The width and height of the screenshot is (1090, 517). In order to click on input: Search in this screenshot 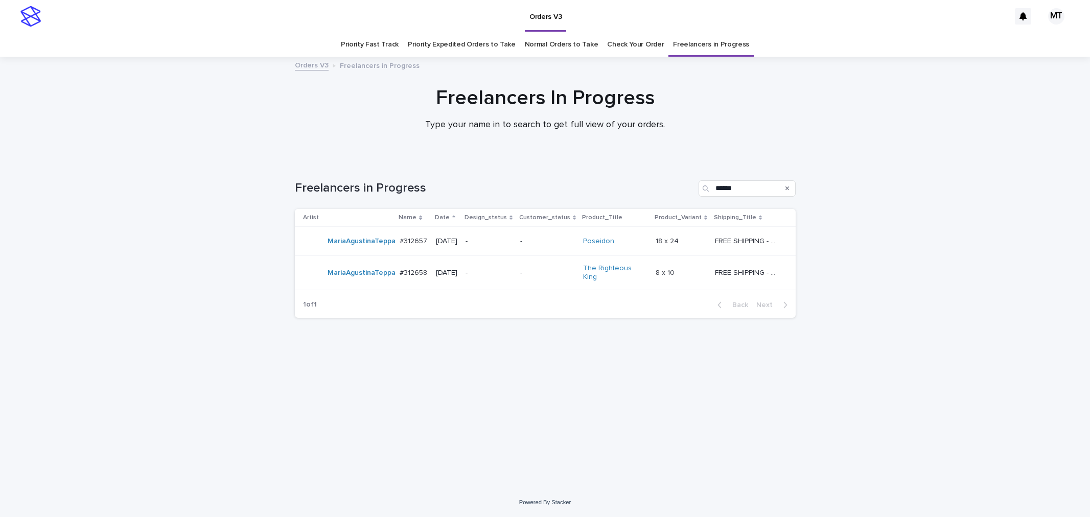, I will do `click(747, 189)`.